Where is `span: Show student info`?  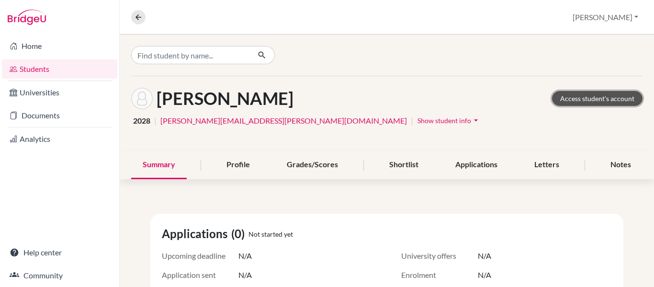 span: Show student info is located at coordinates (444, 120).